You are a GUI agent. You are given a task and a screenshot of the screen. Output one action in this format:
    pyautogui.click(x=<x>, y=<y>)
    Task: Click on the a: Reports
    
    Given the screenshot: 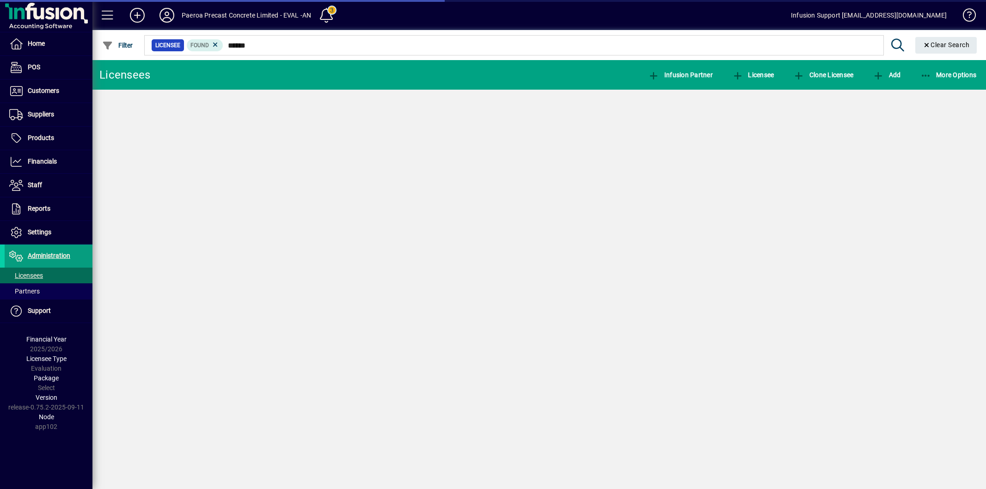 What is the action you would take?
    pyautogui.click(x=49, y=209)
    